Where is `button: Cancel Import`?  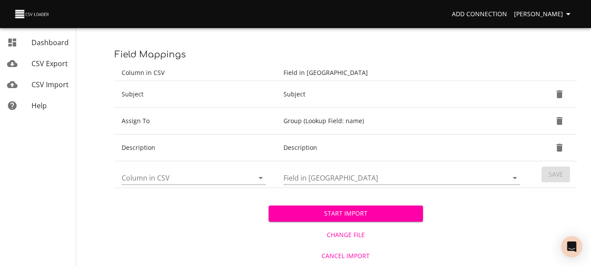 button: Cancel Import is located at coordinates (346, 256).